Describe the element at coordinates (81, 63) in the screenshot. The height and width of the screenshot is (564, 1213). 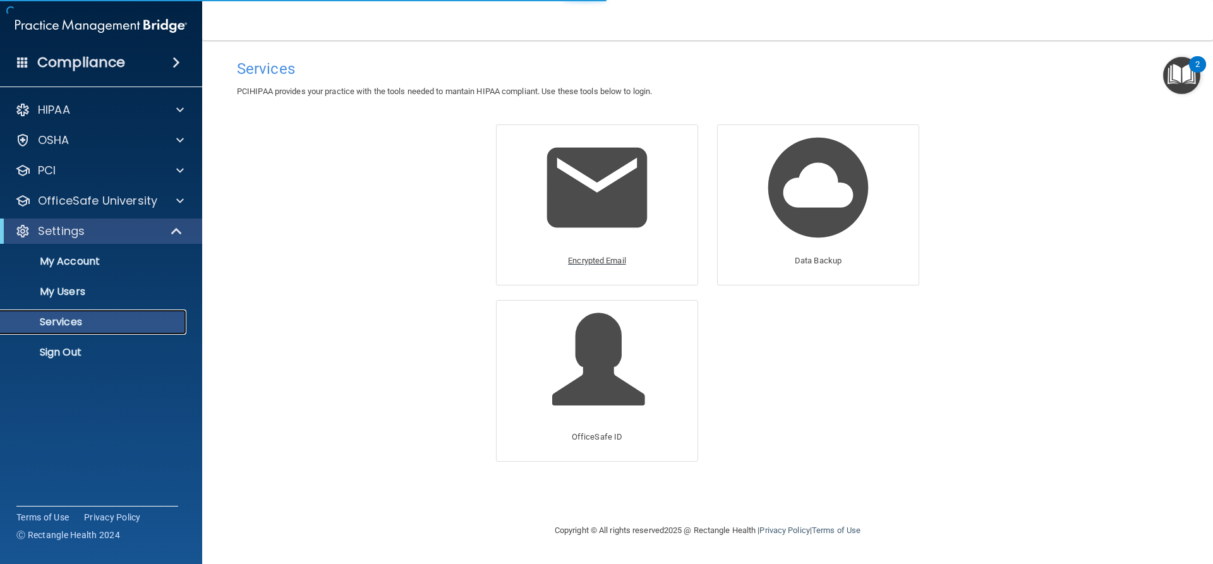
I see `h4: Compliance` at that location.